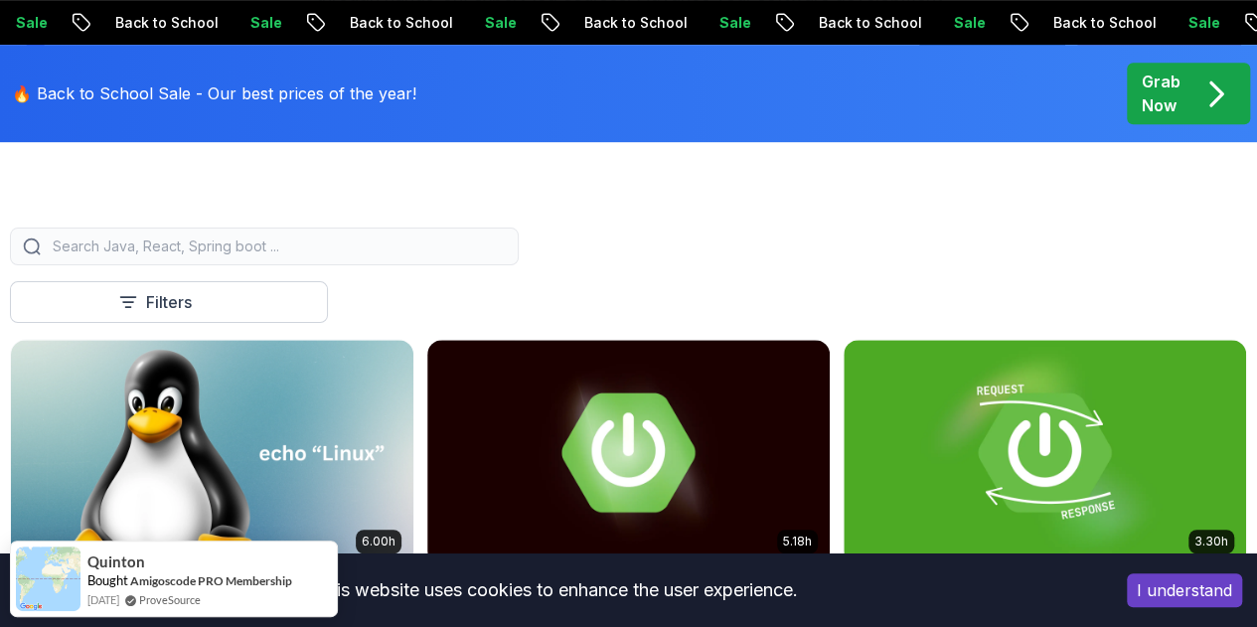 The height and width of the screenshot is (627, 1257). I want to click on div: This website uses cookies to enhance the user experience., so click(556, 590).